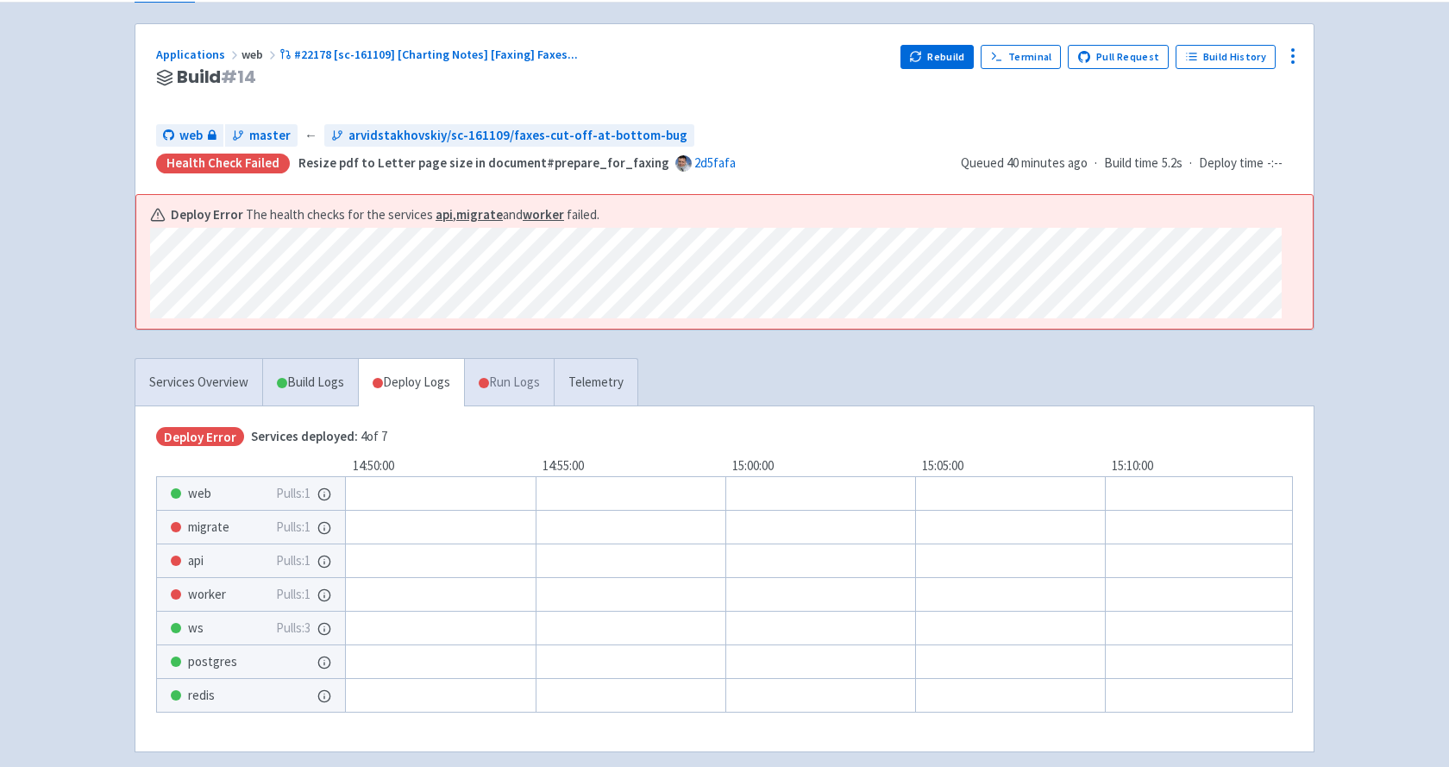 Image resolution: width=1449 pixels, height=767 pixels. Describe the element at coordinates (212, 662) in the screenshot. I see `span: postgres` at that location.